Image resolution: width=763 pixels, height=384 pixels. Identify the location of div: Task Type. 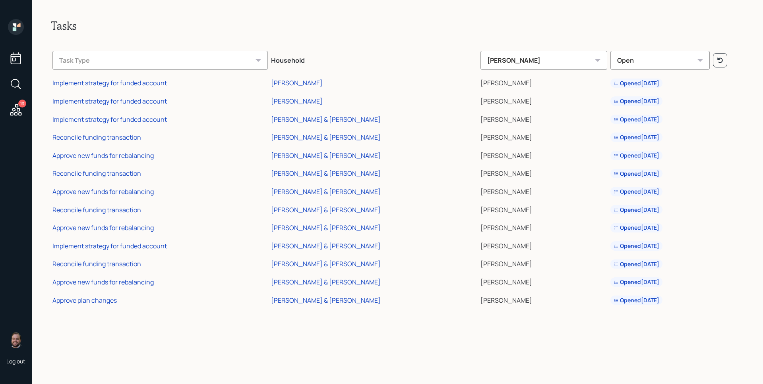
(160, 60).